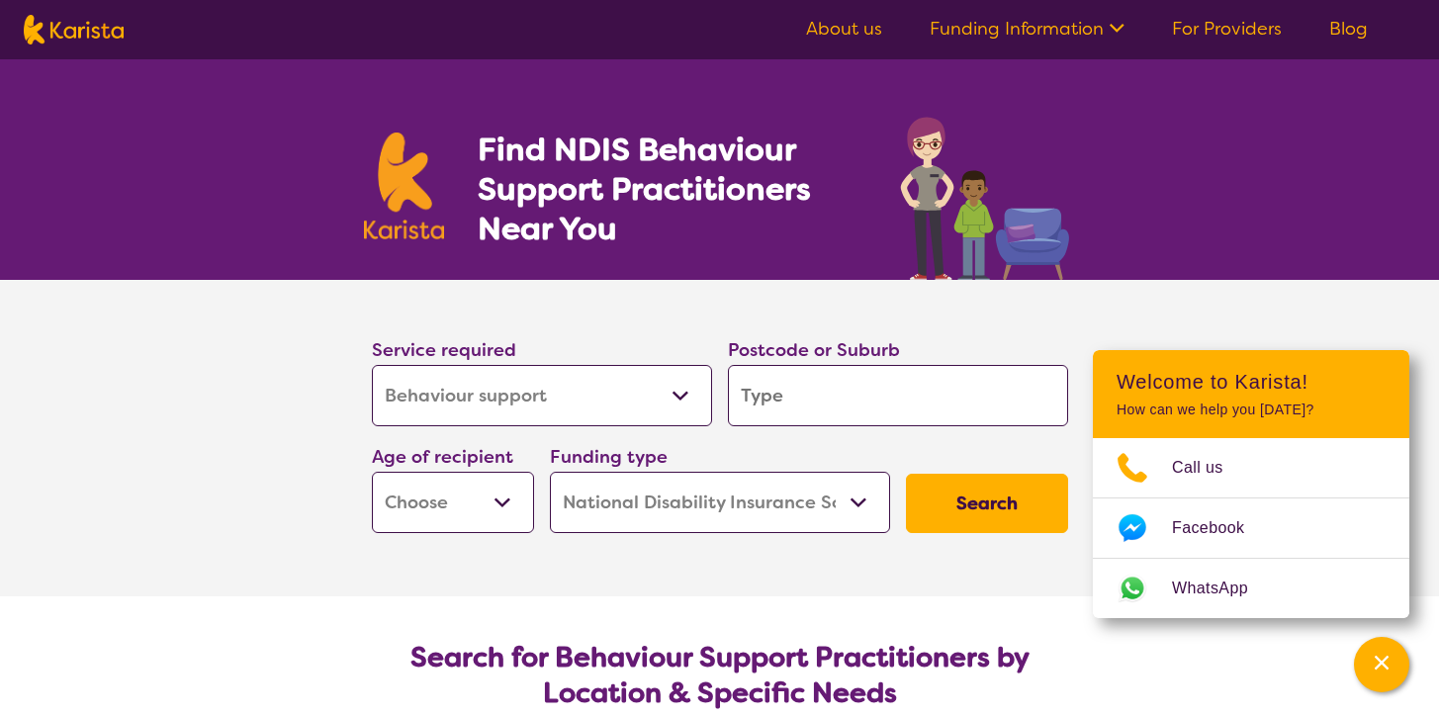 The image size is (1439, 717). I want to click on input: Type, so click(898, 396).